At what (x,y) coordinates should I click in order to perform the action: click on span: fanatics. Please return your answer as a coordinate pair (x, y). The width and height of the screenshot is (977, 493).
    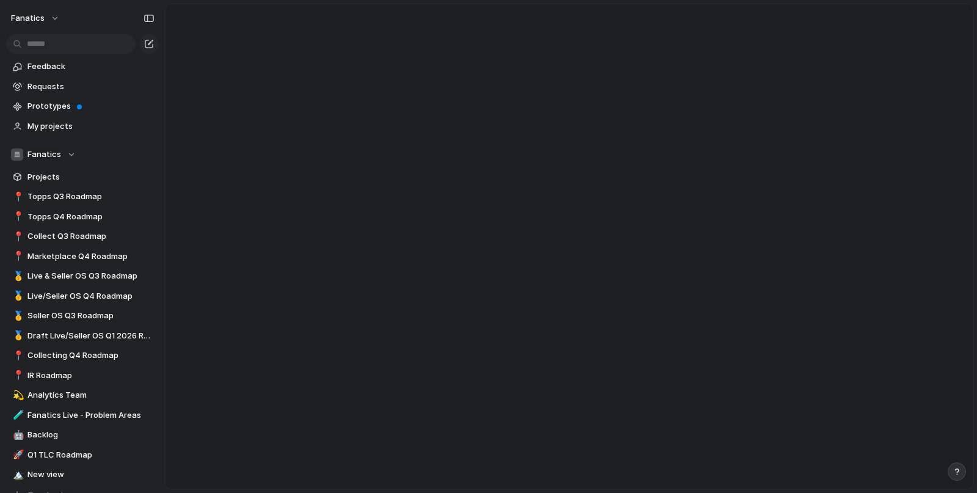
    Looking at the image, I should click on (27, 18).